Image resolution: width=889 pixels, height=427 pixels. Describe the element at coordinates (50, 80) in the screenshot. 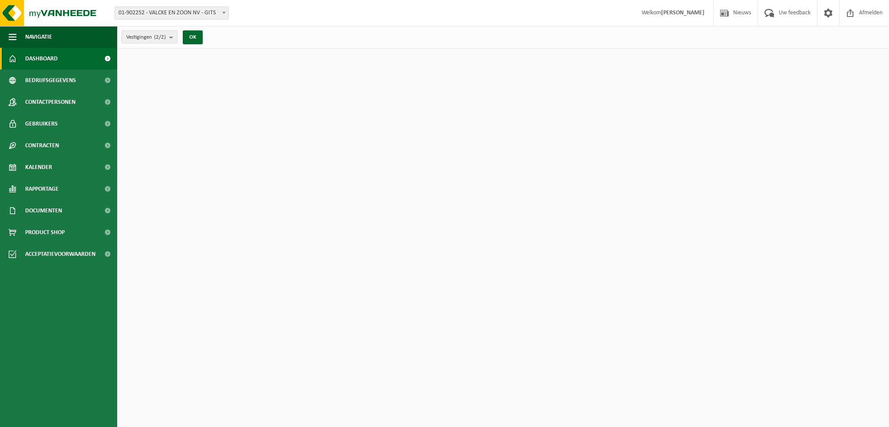

I see `span: Bedrijfsgegevens` at that location.